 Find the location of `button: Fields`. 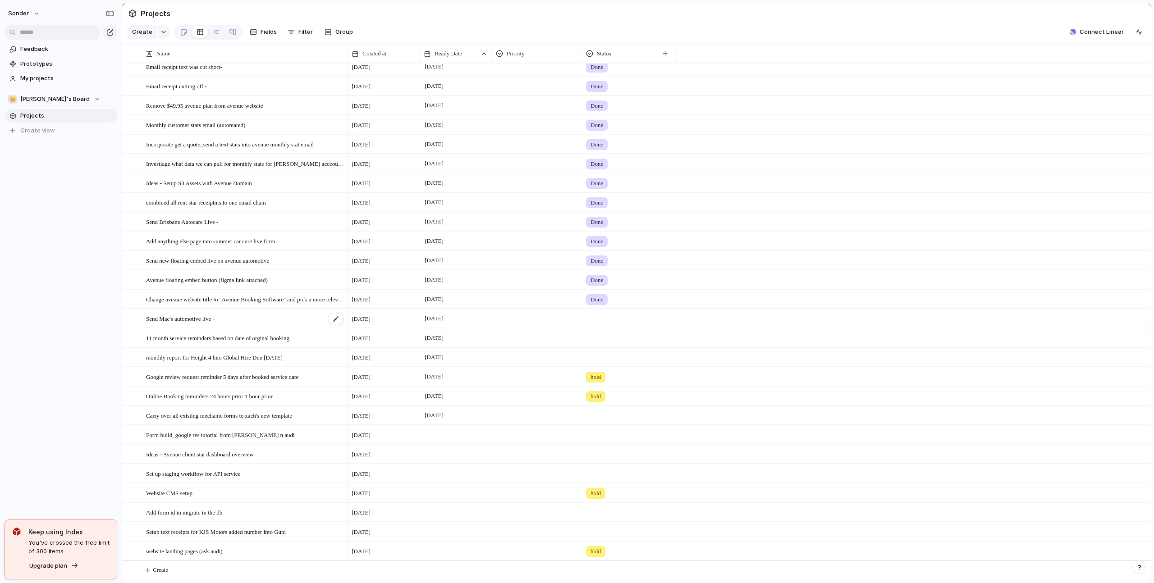

button: Fields is located at coordinates (263, 32).